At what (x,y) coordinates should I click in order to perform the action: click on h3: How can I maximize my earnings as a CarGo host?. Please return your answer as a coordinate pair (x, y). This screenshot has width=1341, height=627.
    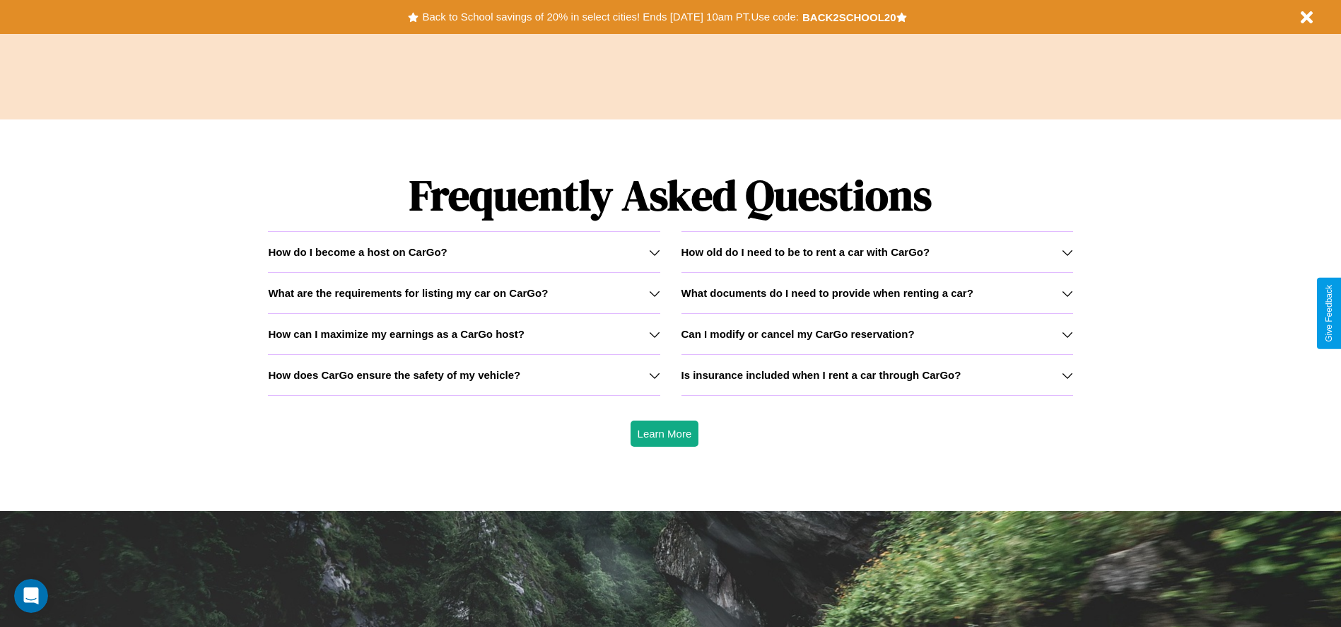
    Looking at the image, I should click on (396, 334).